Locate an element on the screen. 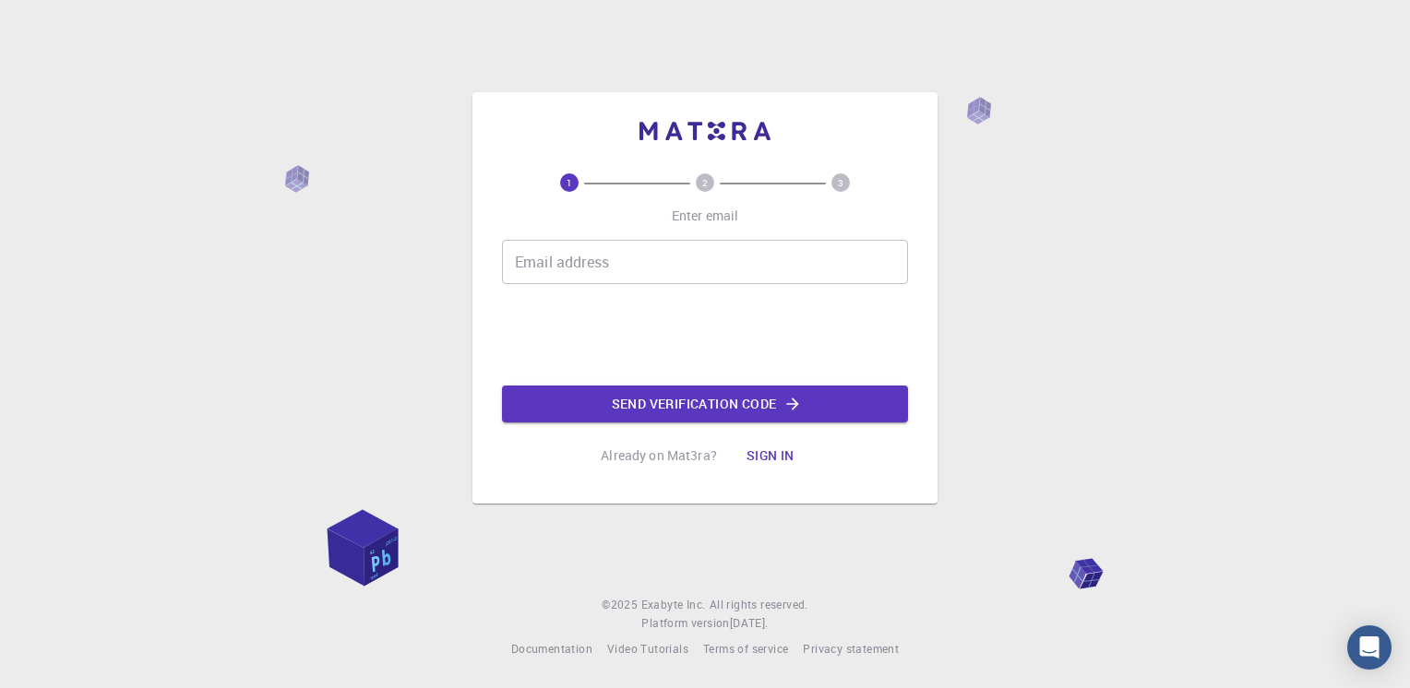 The height and width of the screenshot is (688, 1410). a: Documentation is located at coordinates (552, 649).